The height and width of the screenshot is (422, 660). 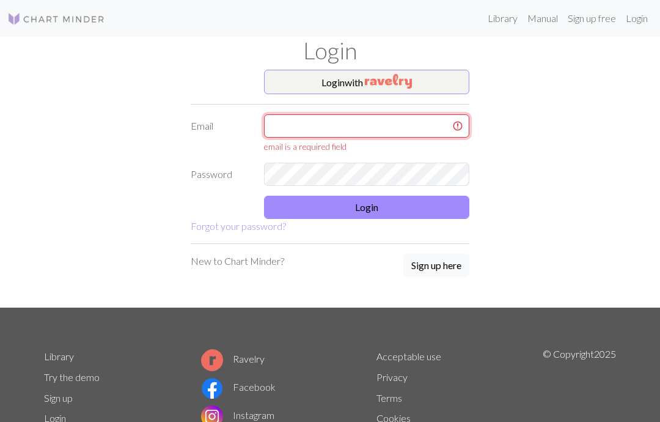 What do you see at coordinates (212, 360) in the screenshot?
I see `img: Ravelry logo` at bounding box center [212, 360].